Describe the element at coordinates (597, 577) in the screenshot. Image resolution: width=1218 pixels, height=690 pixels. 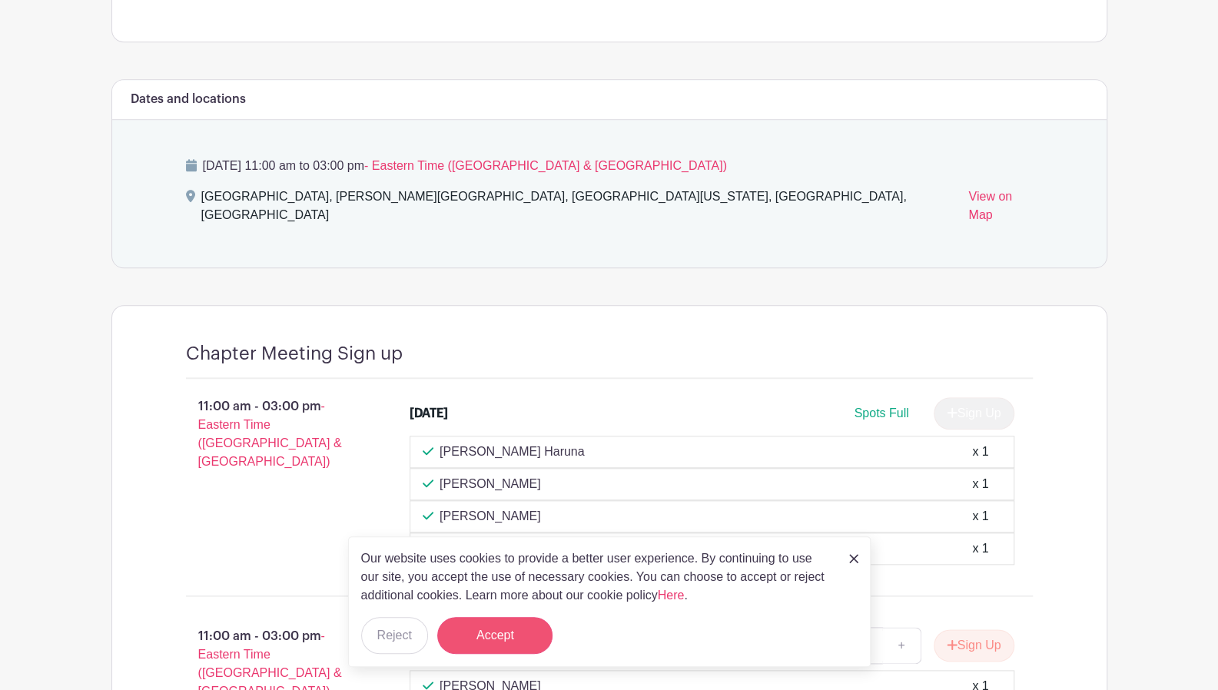
I see `p: Our website uses cookies to provide a better user experience. By continuing to use our site, you ...` at that location.